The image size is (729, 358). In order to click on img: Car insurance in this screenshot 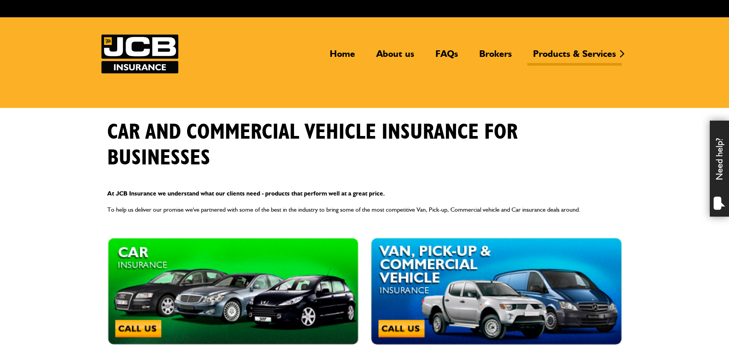, I will do `click(233, 292)`.